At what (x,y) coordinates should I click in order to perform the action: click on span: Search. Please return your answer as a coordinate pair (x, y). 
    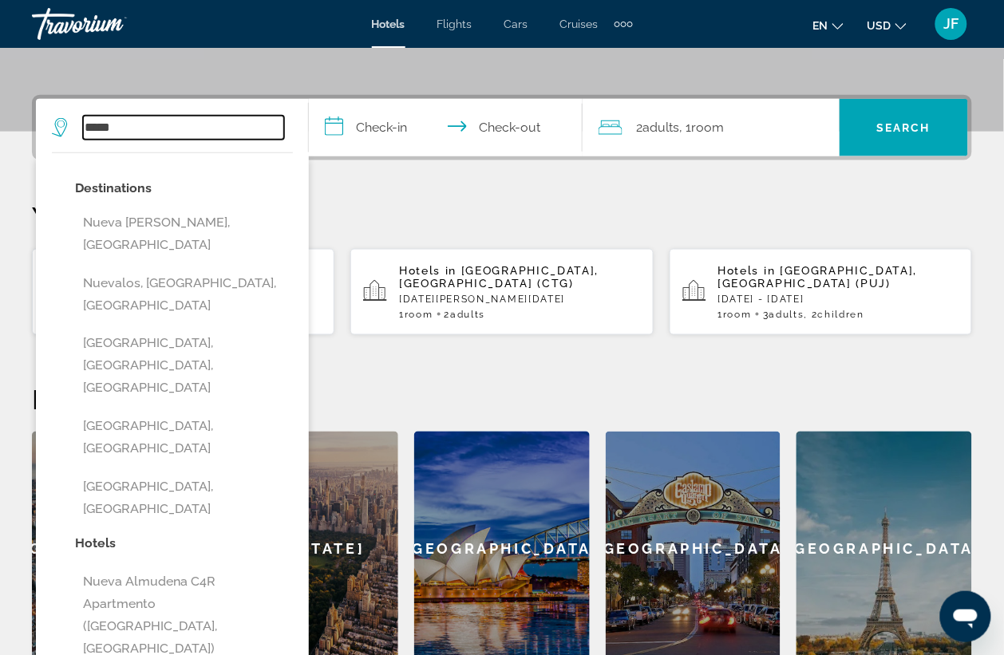
    Looking at the image, I should click on (904, 128).